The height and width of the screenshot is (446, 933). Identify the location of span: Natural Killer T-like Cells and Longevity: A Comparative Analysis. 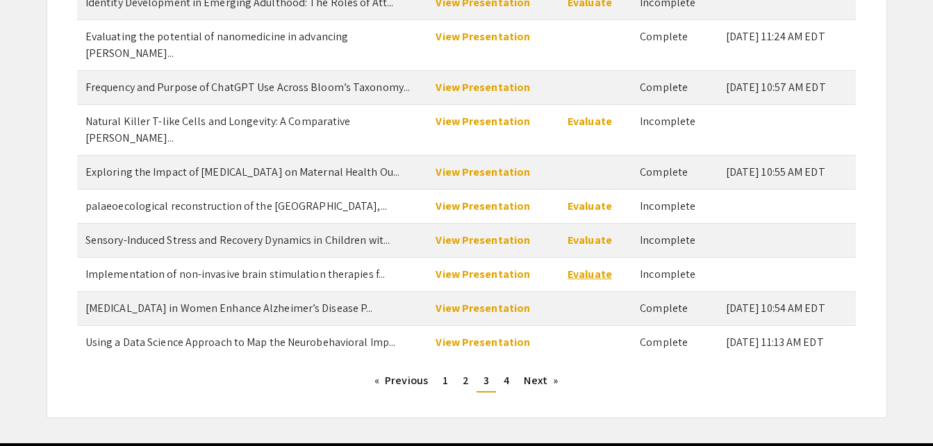
(218, 129).